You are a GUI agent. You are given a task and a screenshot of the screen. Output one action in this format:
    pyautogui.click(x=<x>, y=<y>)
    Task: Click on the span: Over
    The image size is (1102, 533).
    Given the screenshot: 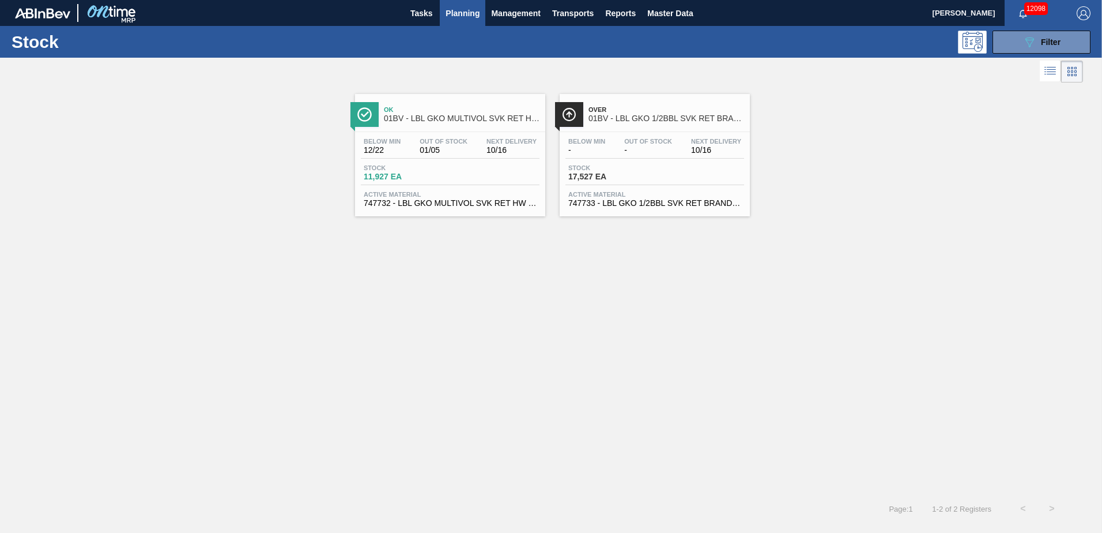 What is the action you would take?
    pyautogui.click(x=666, y=110)
    